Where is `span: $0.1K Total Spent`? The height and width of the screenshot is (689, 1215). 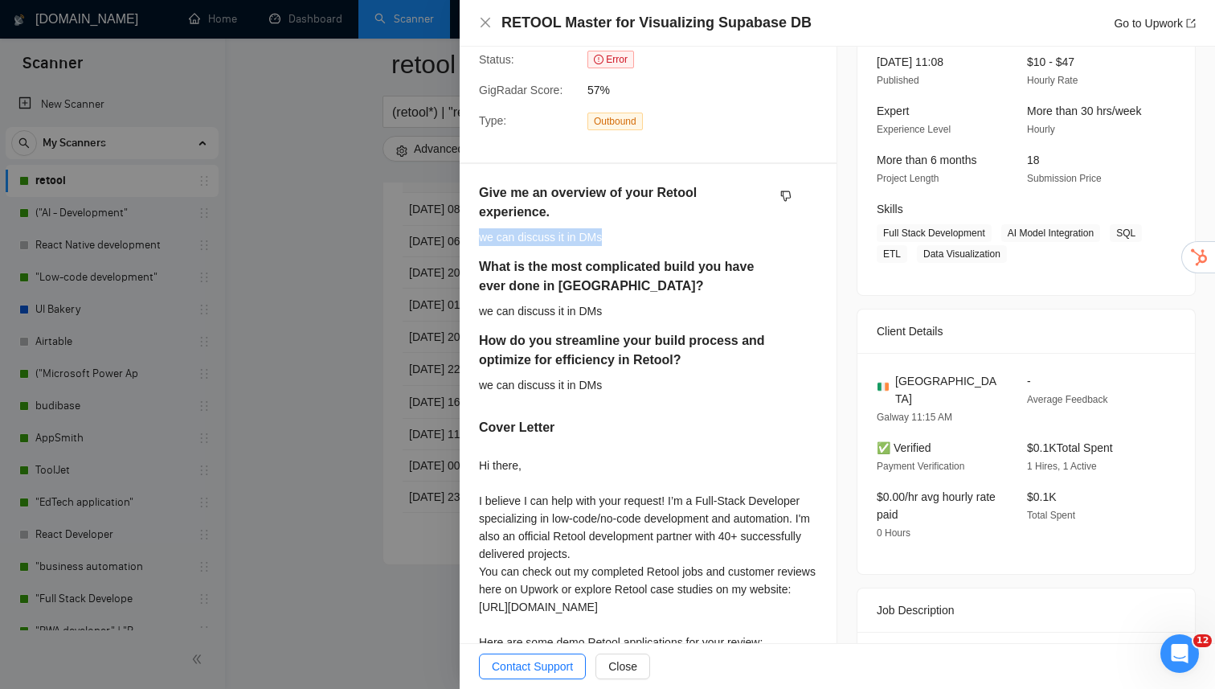
span: $0.1K Total Spent is located at coordinates (1070, 448).